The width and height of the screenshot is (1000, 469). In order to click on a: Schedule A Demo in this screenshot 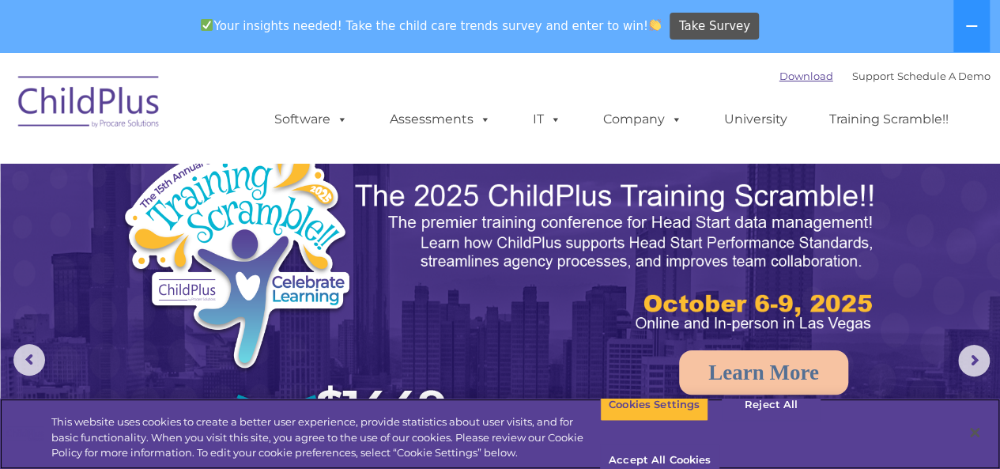, I will do `click(944, 76)`.